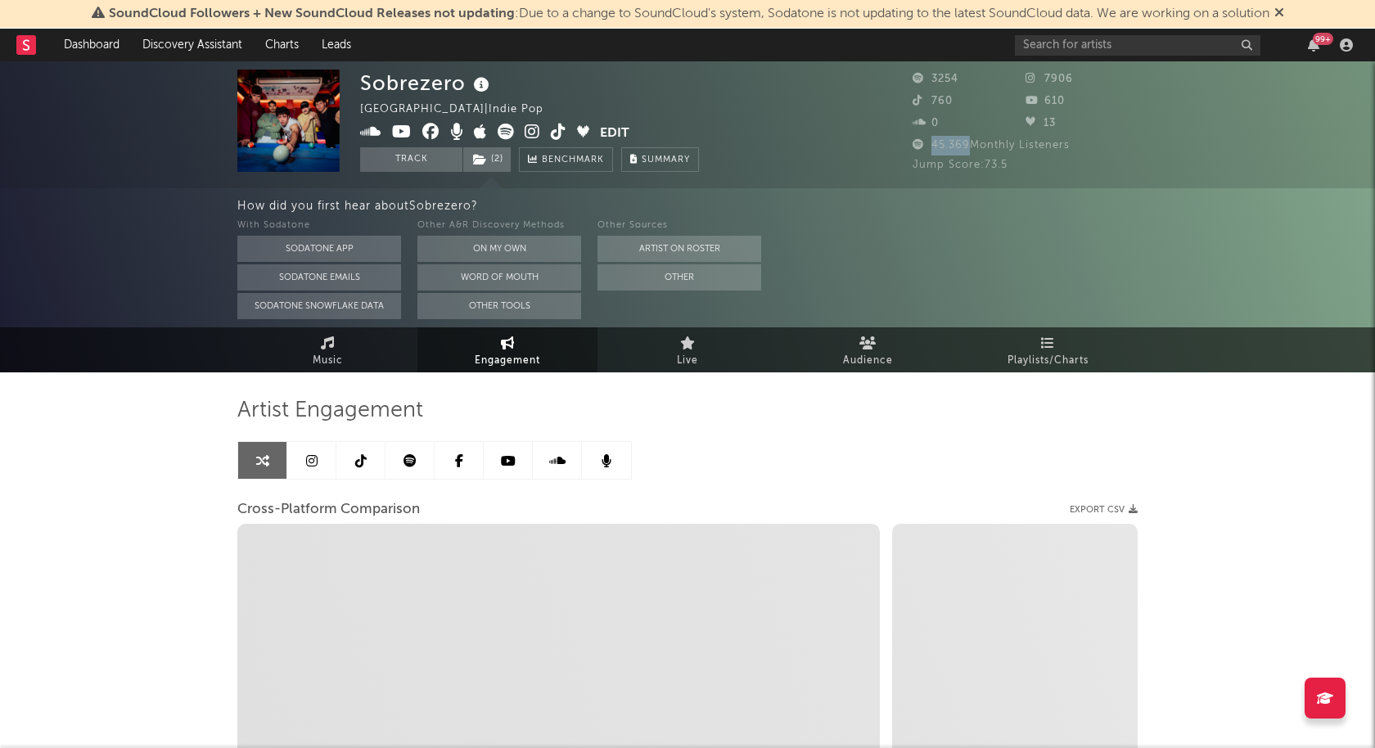 Image resolution: width=1375 pixels, height=748 pixels. What do you see at coordinates (679, 226) in the screenshot?
I see `div: Other Sources` at bounding box center [679, 226].